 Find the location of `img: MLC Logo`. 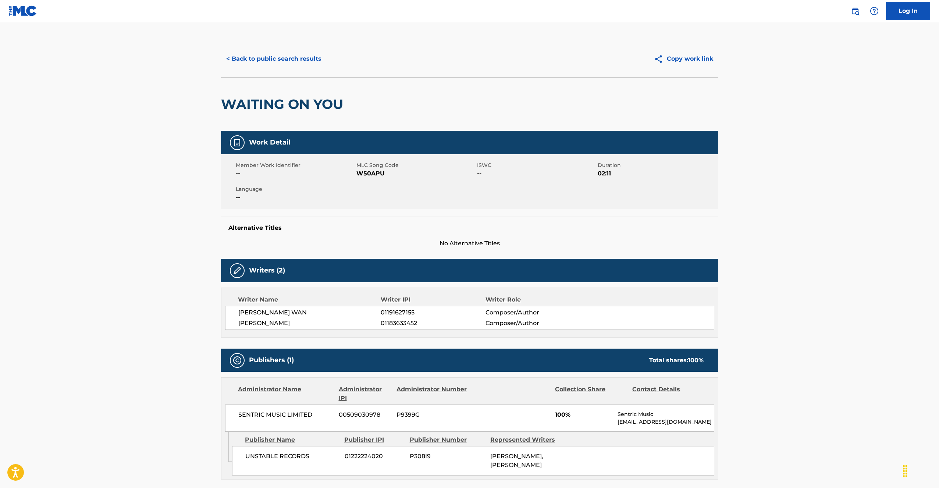

img: MLC Logo is located at coordinates (23, 11).